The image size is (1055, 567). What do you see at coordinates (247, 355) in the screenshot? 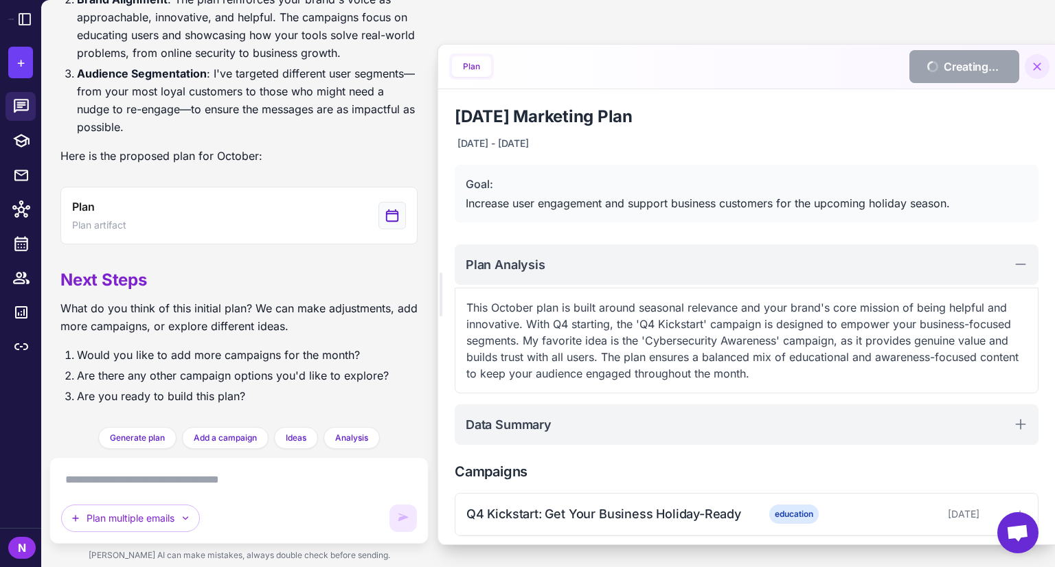
I see `li: Would you like to add more campaigns for the month?` at bounding box center [247, 355].